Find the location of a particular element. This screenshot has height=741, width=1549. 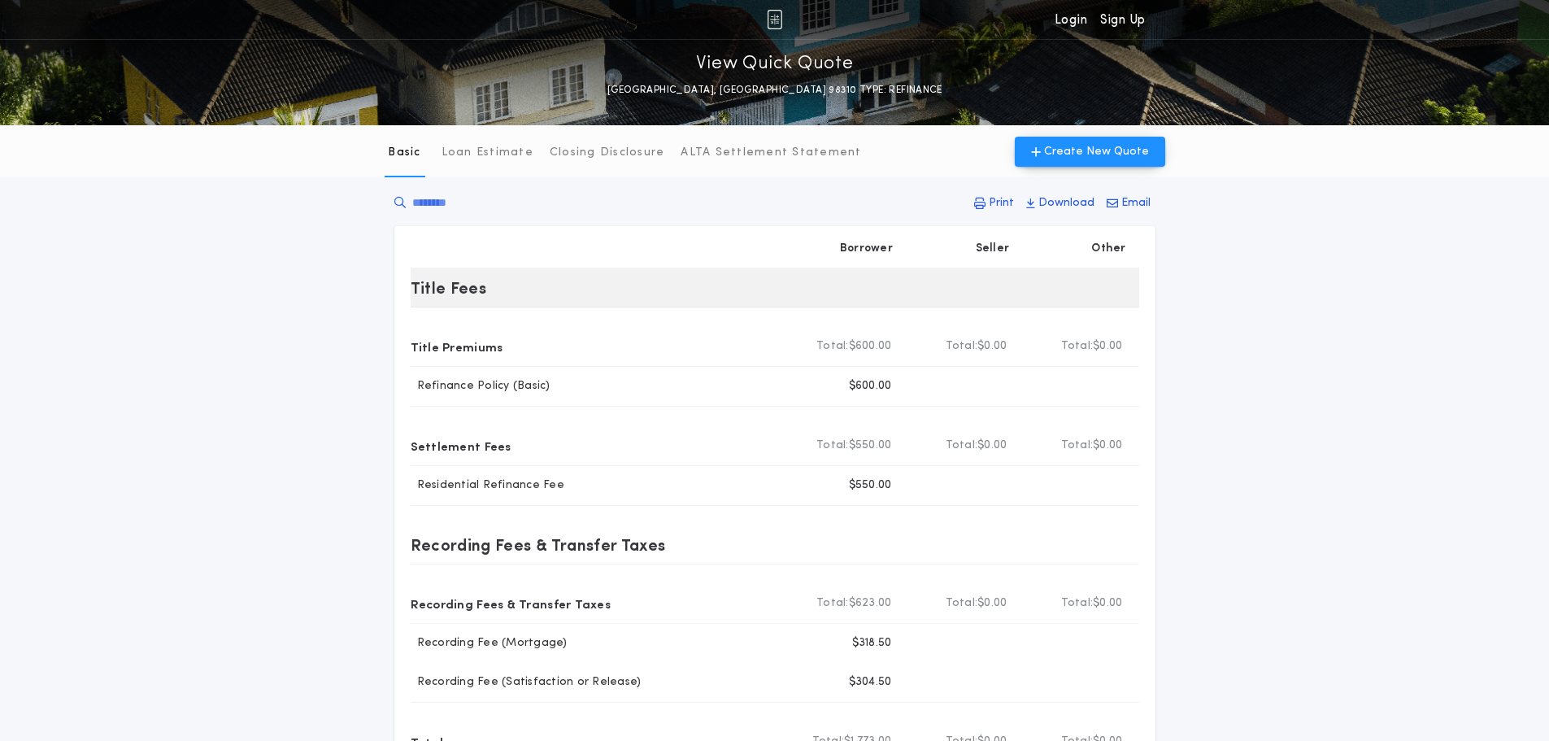

img: img is located at coordinates (774, 20).